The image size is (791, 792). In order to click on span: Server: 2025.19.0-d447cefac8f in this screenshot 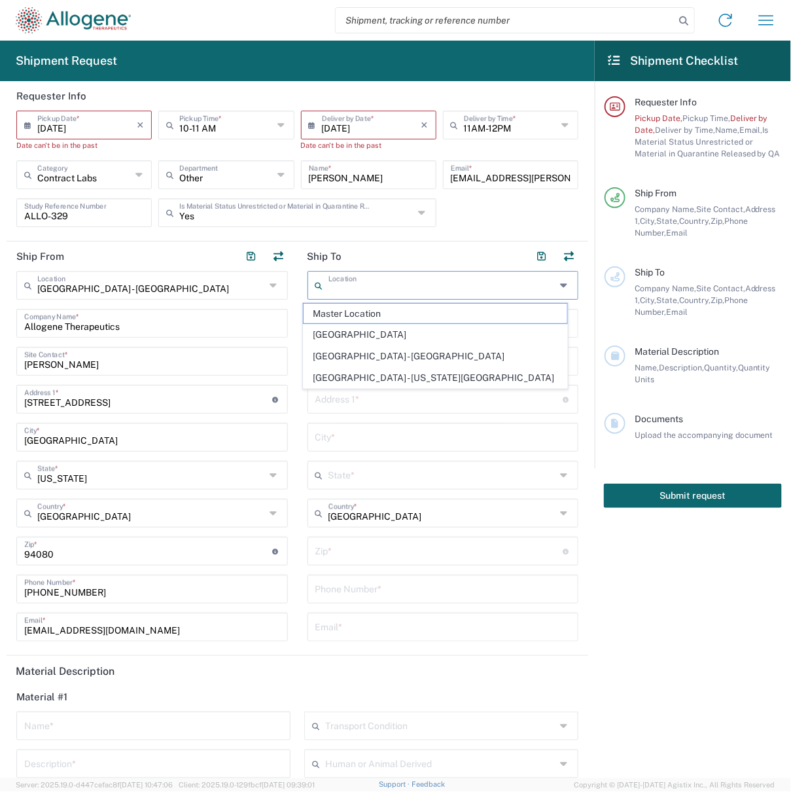, I will do `click(94, 785)`.